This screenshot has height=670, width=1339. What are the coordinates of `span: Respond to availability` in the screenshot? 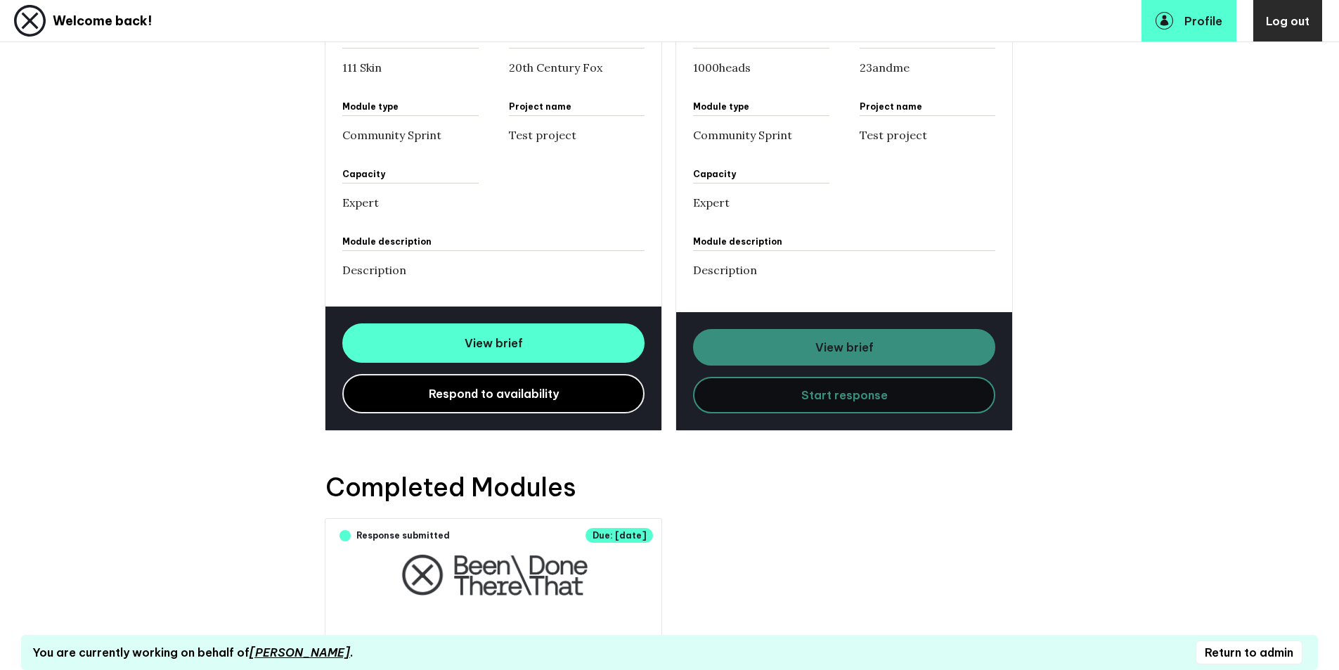 It's located at (493, 394).